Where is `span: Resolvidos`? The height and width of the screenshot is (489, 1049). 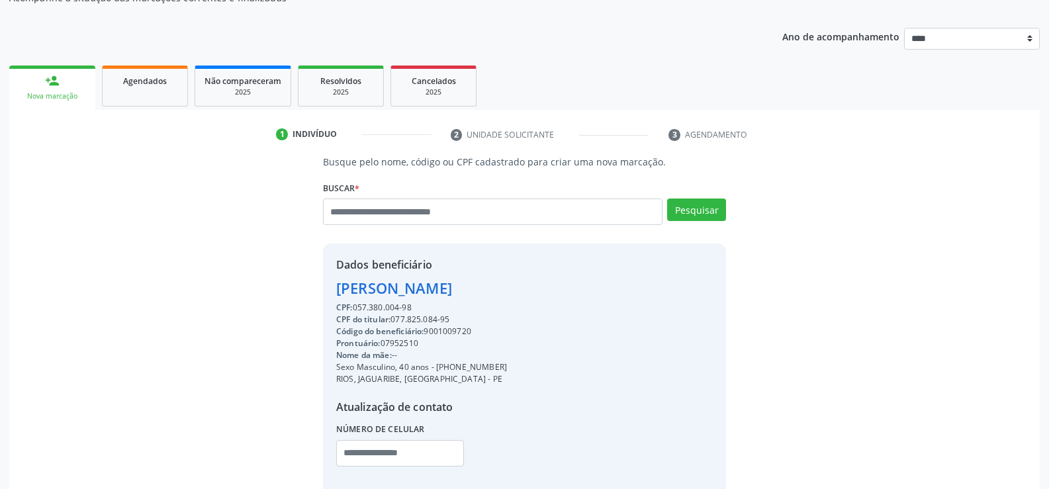 span: Resolvidos is located at coordinates (341, 81).